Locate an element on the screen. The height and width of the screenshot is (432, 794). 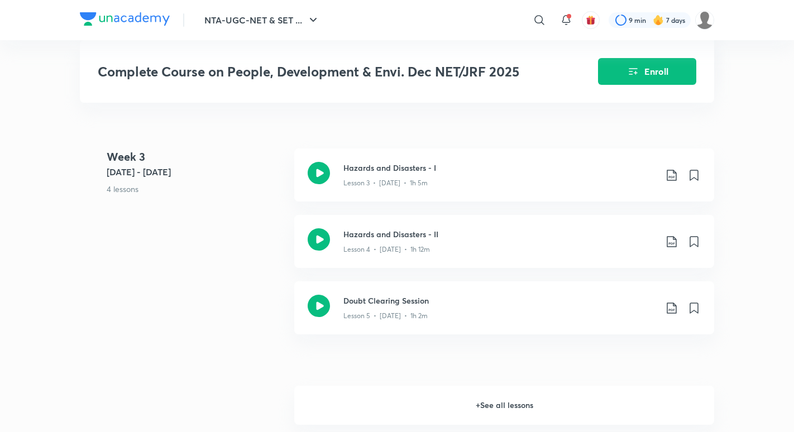
img: streak is located at coordinates (658, 20).